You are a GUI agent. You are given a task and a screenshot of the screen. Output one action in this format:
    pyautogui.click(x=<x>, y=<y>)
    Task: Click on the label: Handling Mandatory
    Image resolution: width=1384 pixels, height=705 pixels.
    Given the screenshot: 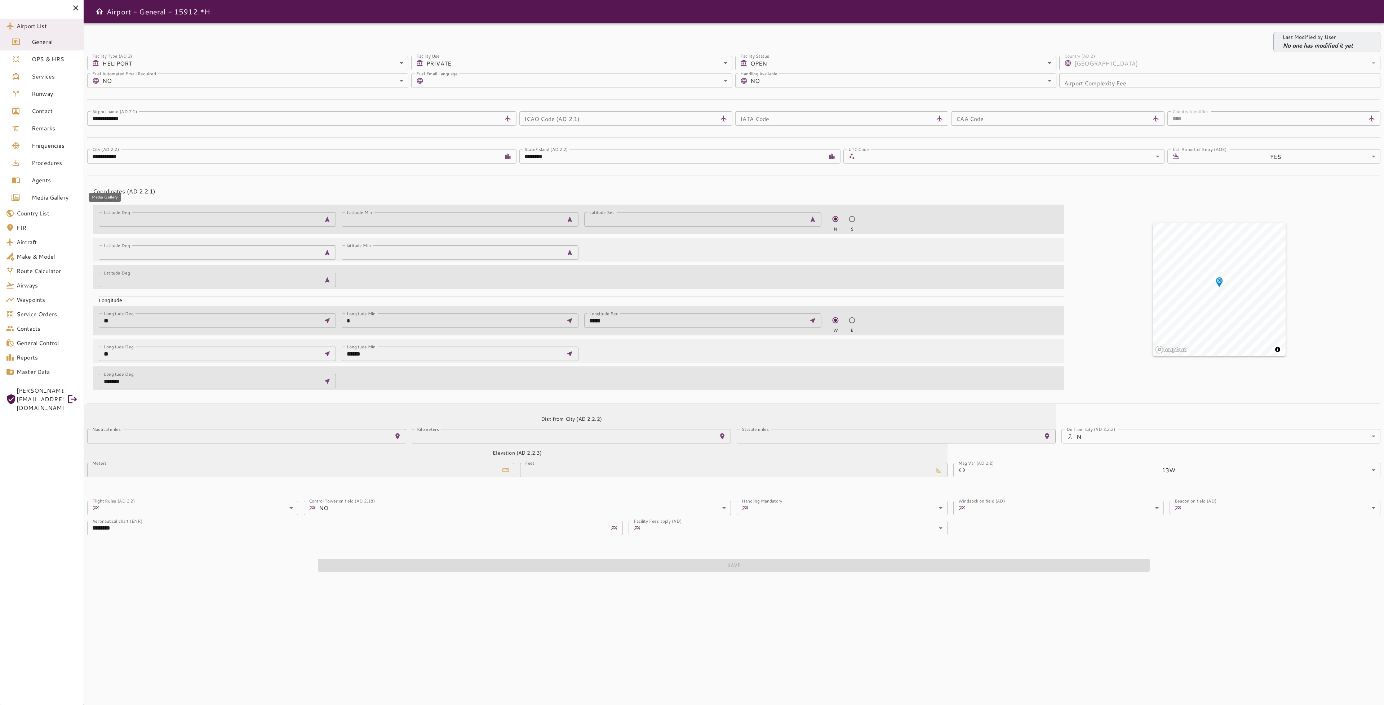 What is the action you would take?
    pyautogui.click(x=762, y=501)
    